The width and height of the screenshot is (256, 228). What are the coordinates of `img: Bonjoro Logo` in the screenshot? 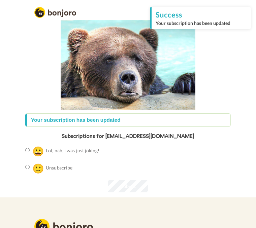 It's located at (55, 12).